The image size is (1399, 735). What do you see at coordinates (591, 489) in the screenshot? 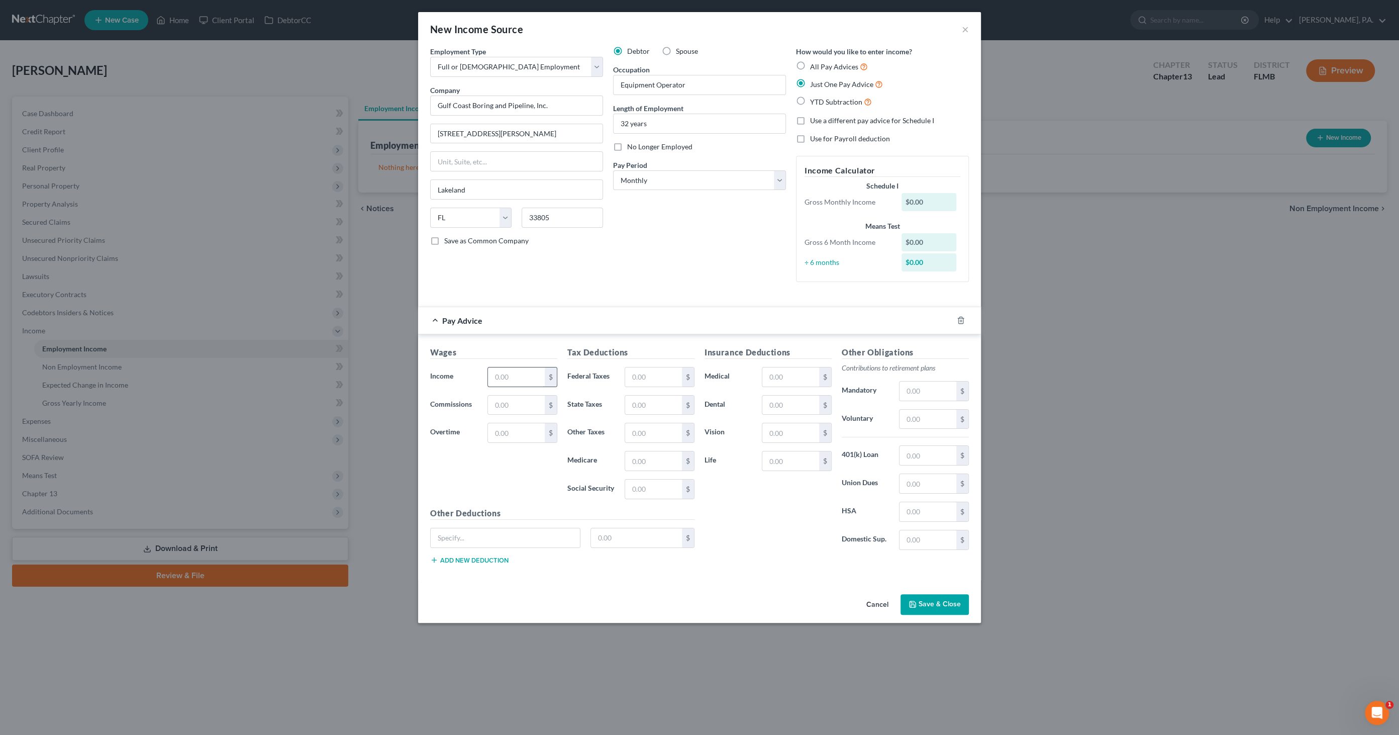
I see `label: Social Security` at bounding box center [591, 489].